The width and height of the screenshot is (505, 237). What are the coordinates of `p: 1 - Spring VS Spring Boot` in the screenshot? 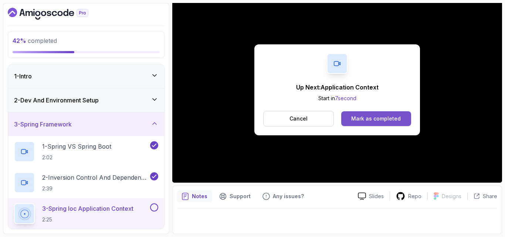 It's located at (77, 146).